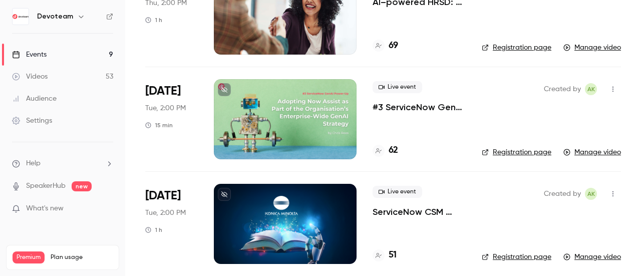  What do you see at coordinates (32, 121) in the screenshot?
I see `div: Settings` at bounding box center [32, 121].